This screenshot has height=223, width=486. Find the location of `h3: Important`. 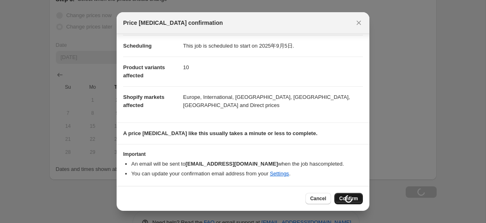

h3: Important is located at coordinates (243, 154).